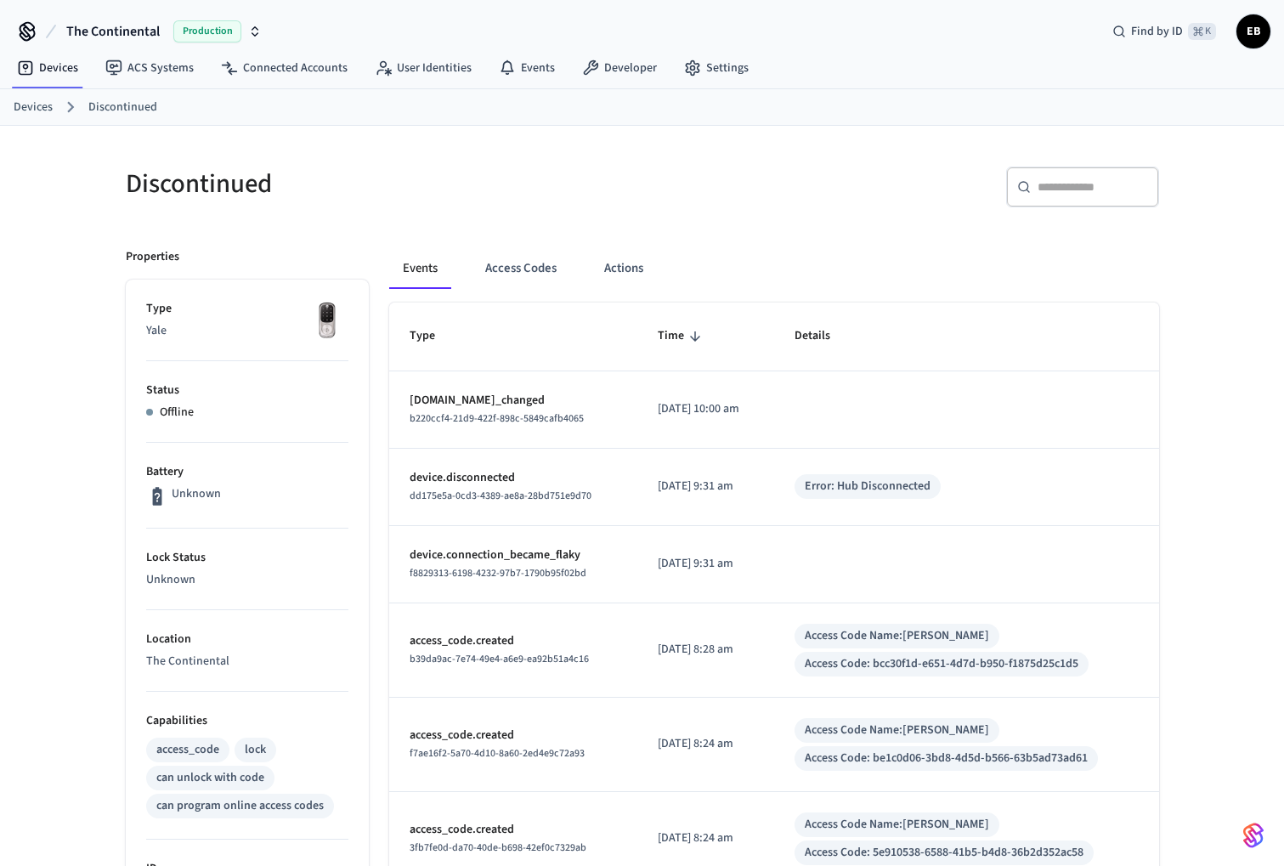 The width and height of the screenshot is (1284, 866). Describe the element at coordinates (774, 268) in the screenshot. I see `div: ant example` at that location.